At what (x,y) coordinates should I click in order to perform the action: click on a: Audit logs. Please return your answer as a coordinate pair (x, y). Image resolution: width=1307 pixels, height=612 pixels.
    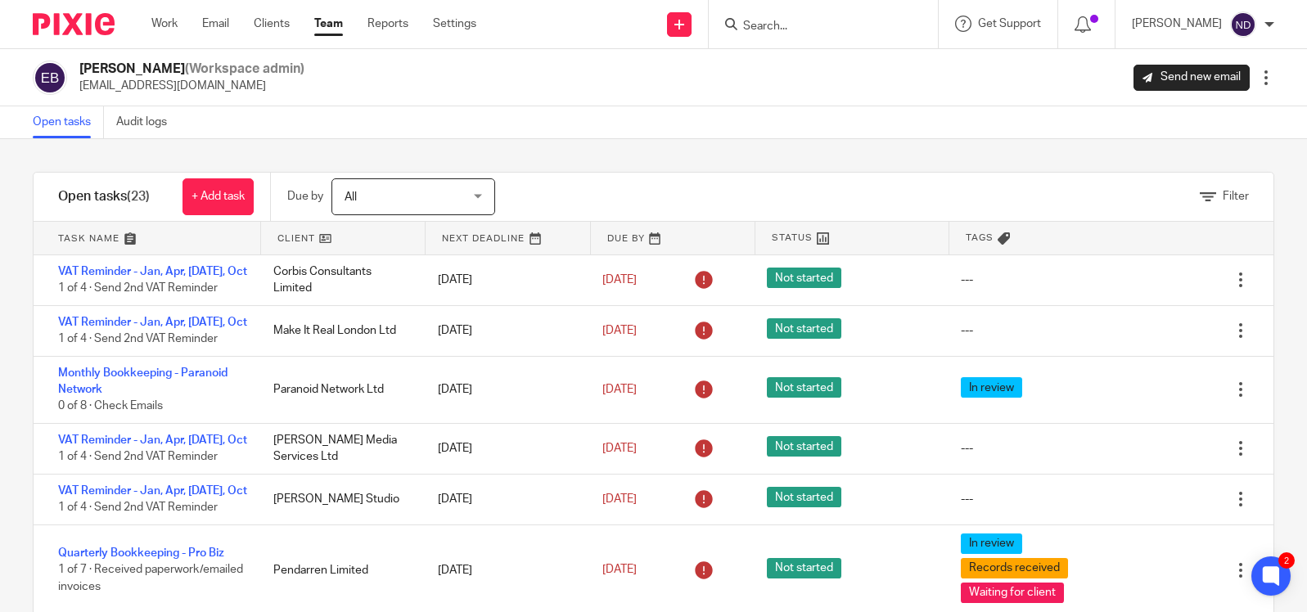
    Looking at the image, I should click on (147, 122).